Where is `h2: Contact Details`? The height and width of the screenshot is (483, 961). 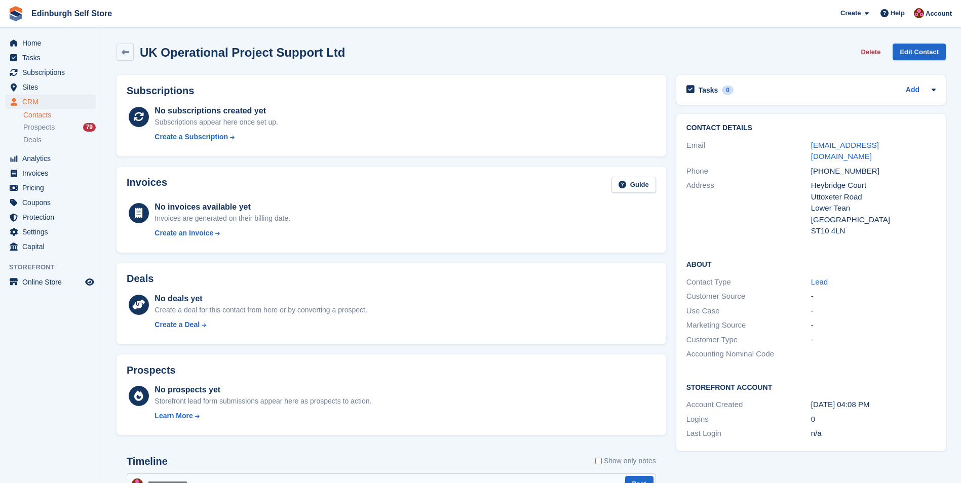 h2: Contact Details is located at coordinates (811, 128).